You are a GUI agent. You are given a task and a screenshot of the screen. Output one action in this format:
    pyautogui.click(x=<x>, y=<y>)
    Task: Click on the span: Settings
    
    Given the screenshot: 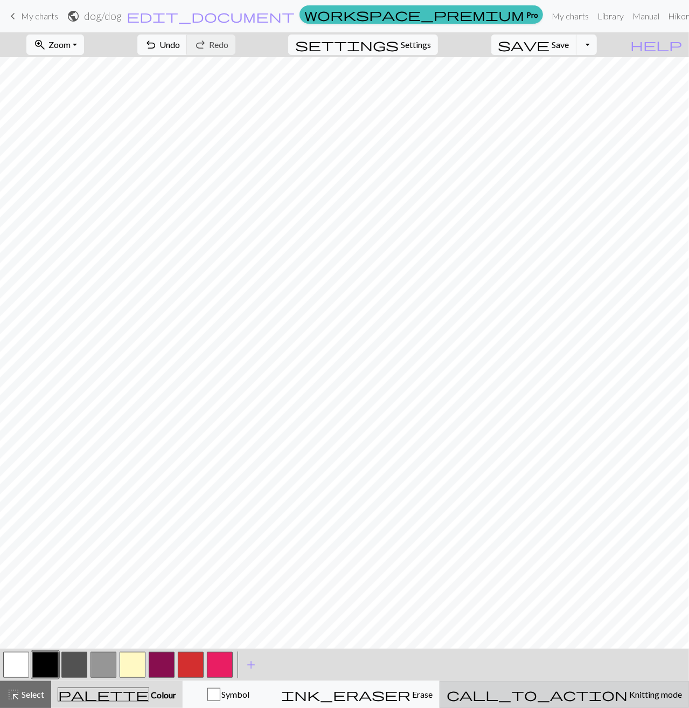 What is the action you would take?
    pyautogui.click(x=416, y=45)
    